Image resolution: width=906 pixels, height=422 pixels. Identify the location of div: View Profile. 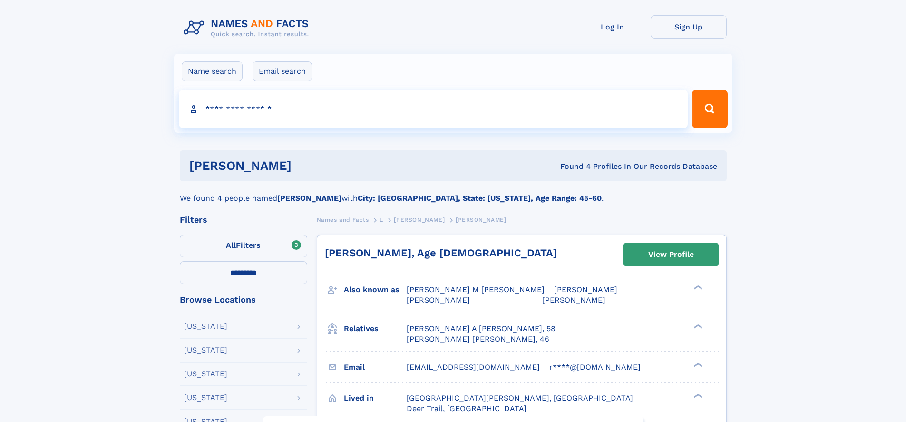
(671, 254).